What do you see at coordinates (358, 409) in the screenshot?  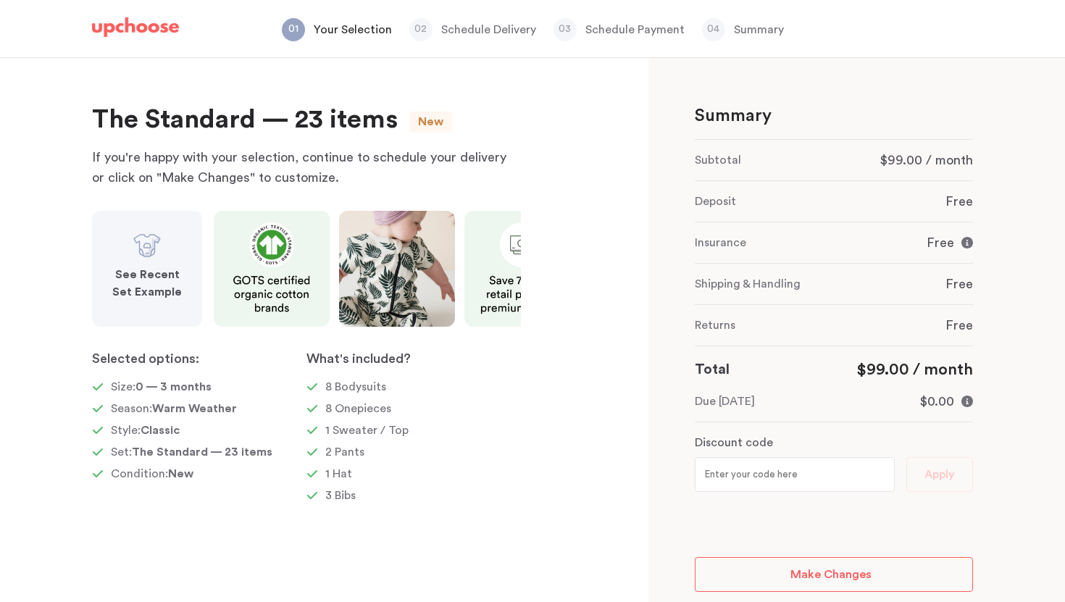 I see `p: 8 Onepieces` at bounding box center [358, 409].